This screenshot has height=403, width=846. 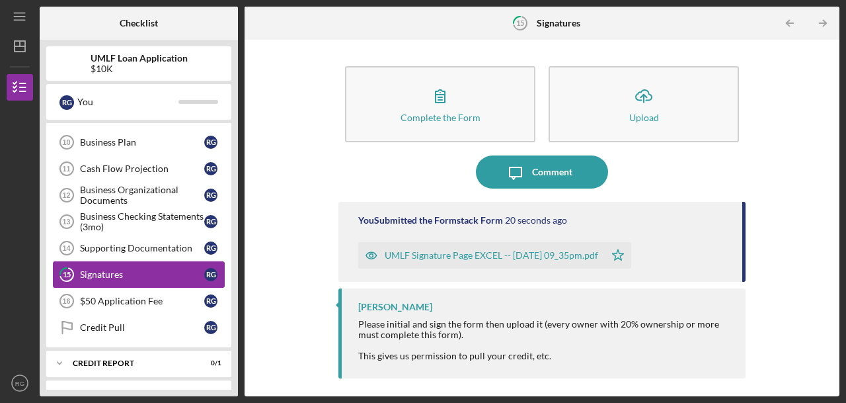 What do you see at coordinates (20, 383) in the screenshot?
I see `text: RG` at bounding box center [20, 383].